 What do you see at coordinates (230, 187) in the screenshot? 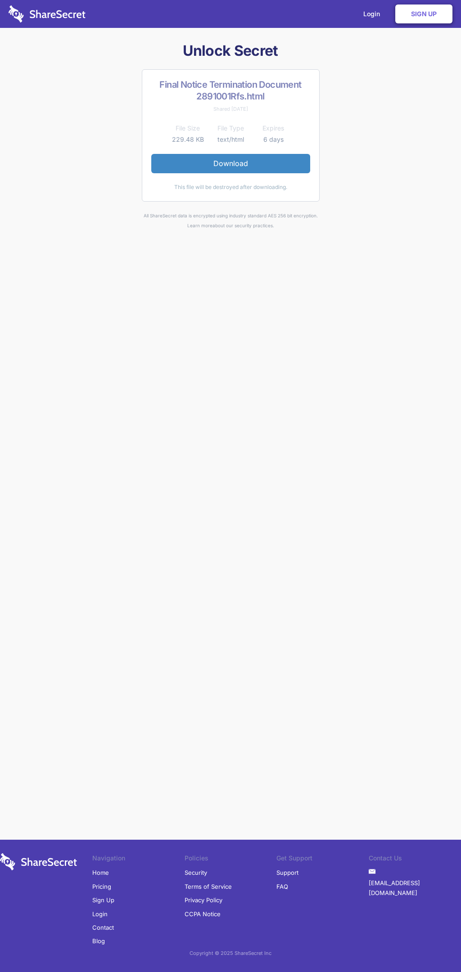
I see `div: This file will be destroyed after downloading.` at bounding box center [230, 187].